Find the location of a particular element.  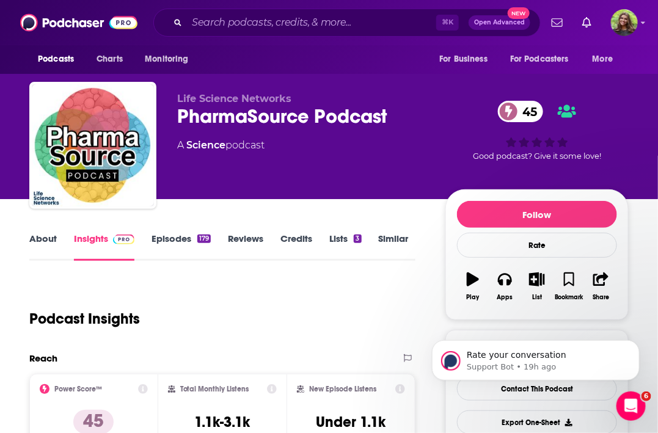

div: Play is located at coordinates (473, 297).